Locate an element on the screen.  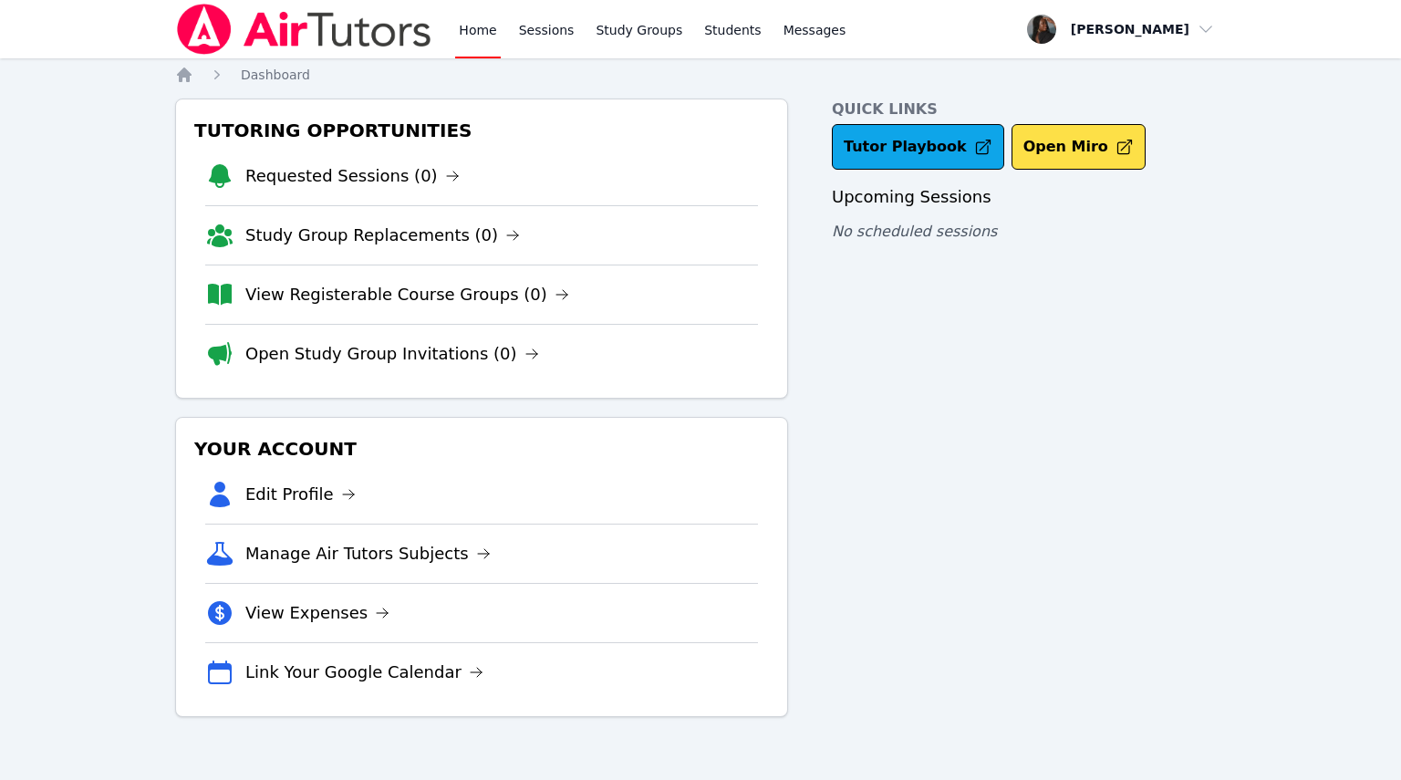
a: View Registerable Course Groups (0) is located at coordinates (407, 295).